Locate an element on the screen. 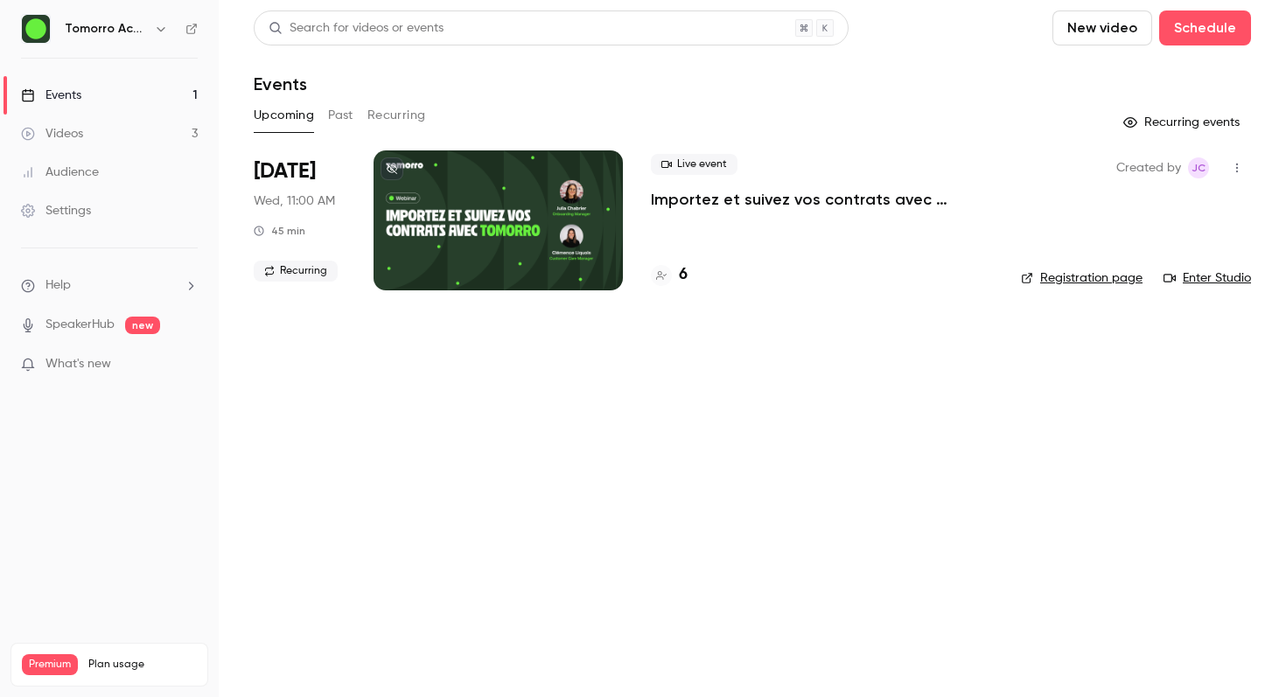 The width and height of the screenshot is (1286, 697). span: Created by is located at coordinates (1149, 168).